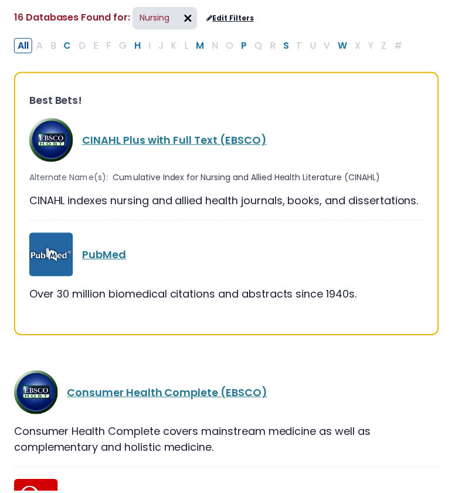 This screenshot has width=455, height=493. What do you see at coordinates (288, 46) in the screenshot?
I see `button: Filter Results S` at bounding box center [288, 46].